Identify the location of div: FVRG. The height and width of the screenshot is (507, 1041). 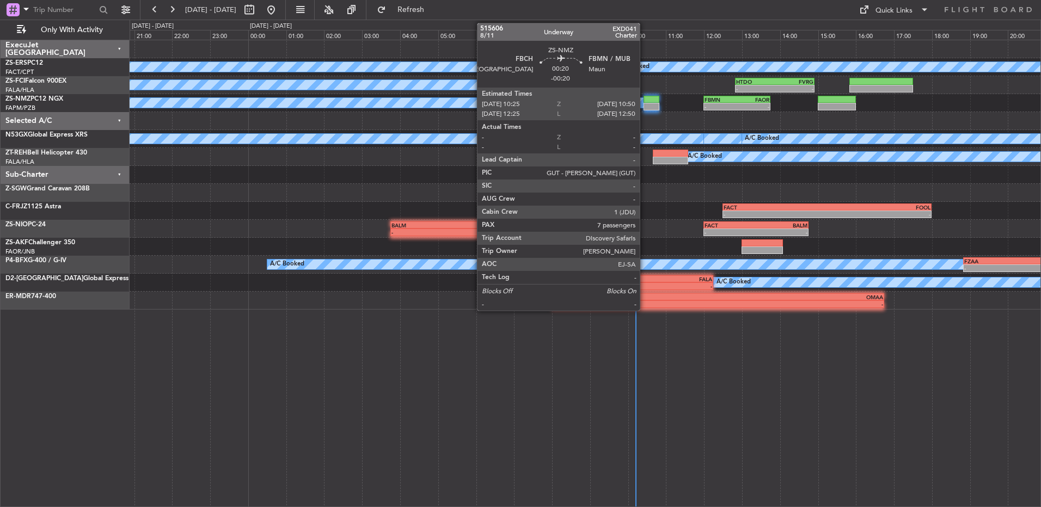
(794, 82).